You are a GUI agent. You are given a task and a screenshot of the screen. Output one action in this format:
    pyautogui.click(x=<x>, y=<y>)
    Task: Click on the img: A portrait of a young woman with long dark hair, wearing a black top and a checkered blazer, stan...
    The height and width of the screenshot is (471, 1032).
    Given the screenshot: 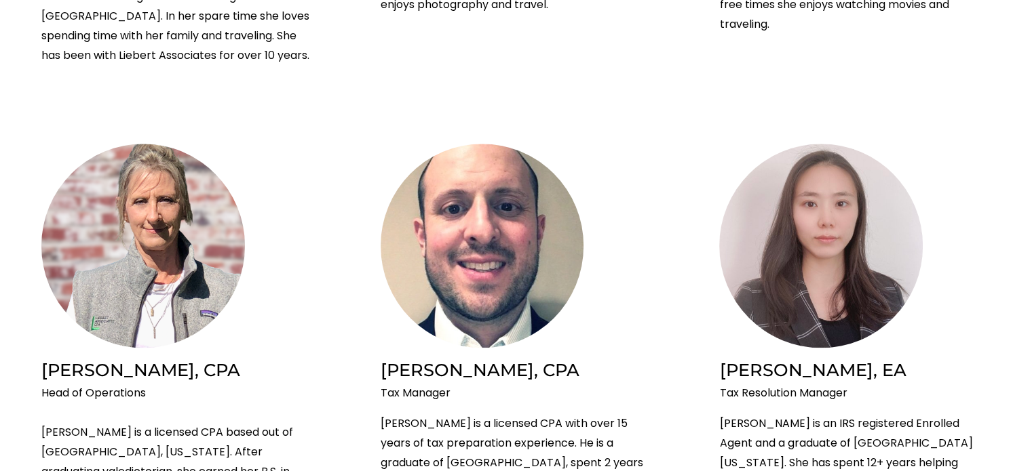 What is the action you would take?
    pyautogui.click(x=821, y=245)
    